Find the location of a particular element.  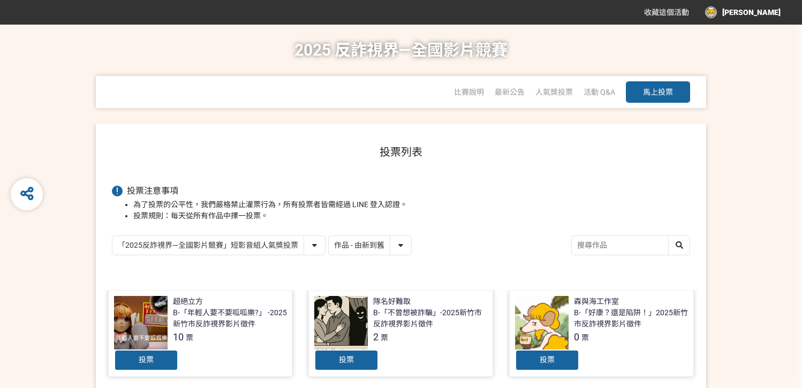

a: 最新公告 is located at coordinates (510, 92).